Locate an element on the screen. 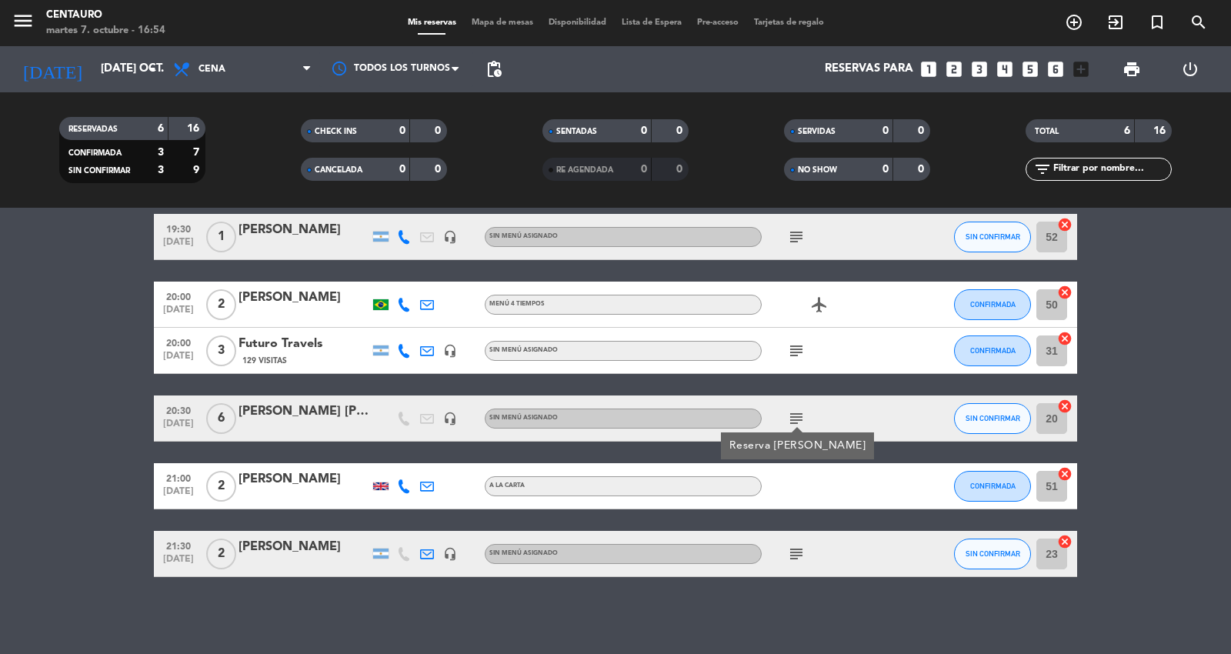  i: menu is located at coordinates (23, 21).